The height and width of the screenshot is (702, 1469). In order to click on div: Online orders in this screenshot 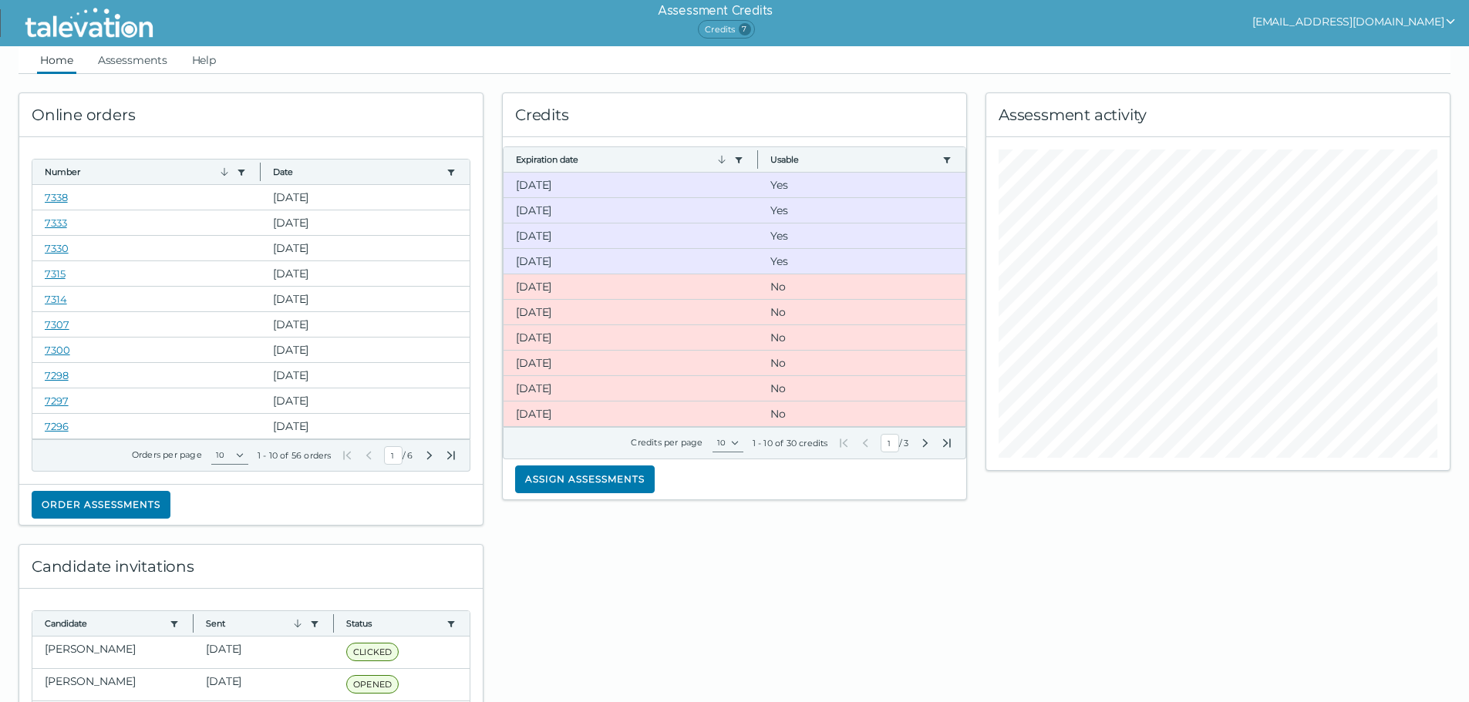, I will do `click(251, 115)`.